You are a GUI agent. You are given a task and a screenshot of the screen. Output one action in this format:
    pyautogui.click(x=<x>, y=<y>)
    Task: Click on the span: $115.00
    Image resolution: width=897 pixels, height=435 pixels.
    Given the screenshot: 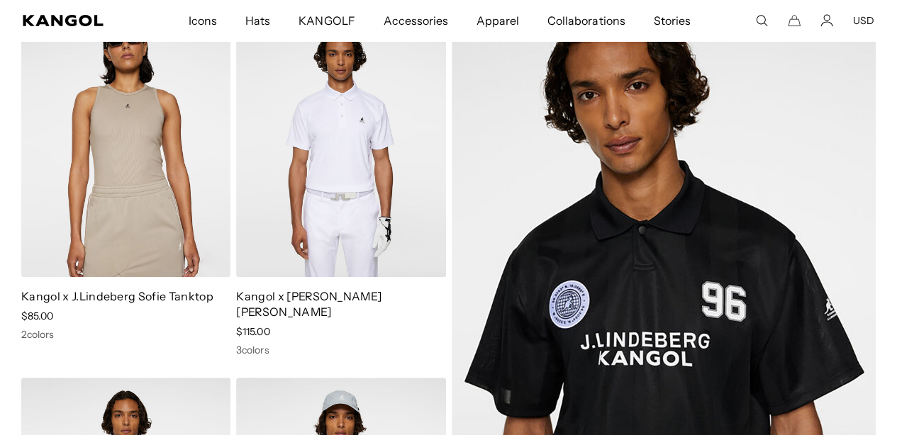 What is the action you would take?
    pyautogui.click(x=252, y=332)
    